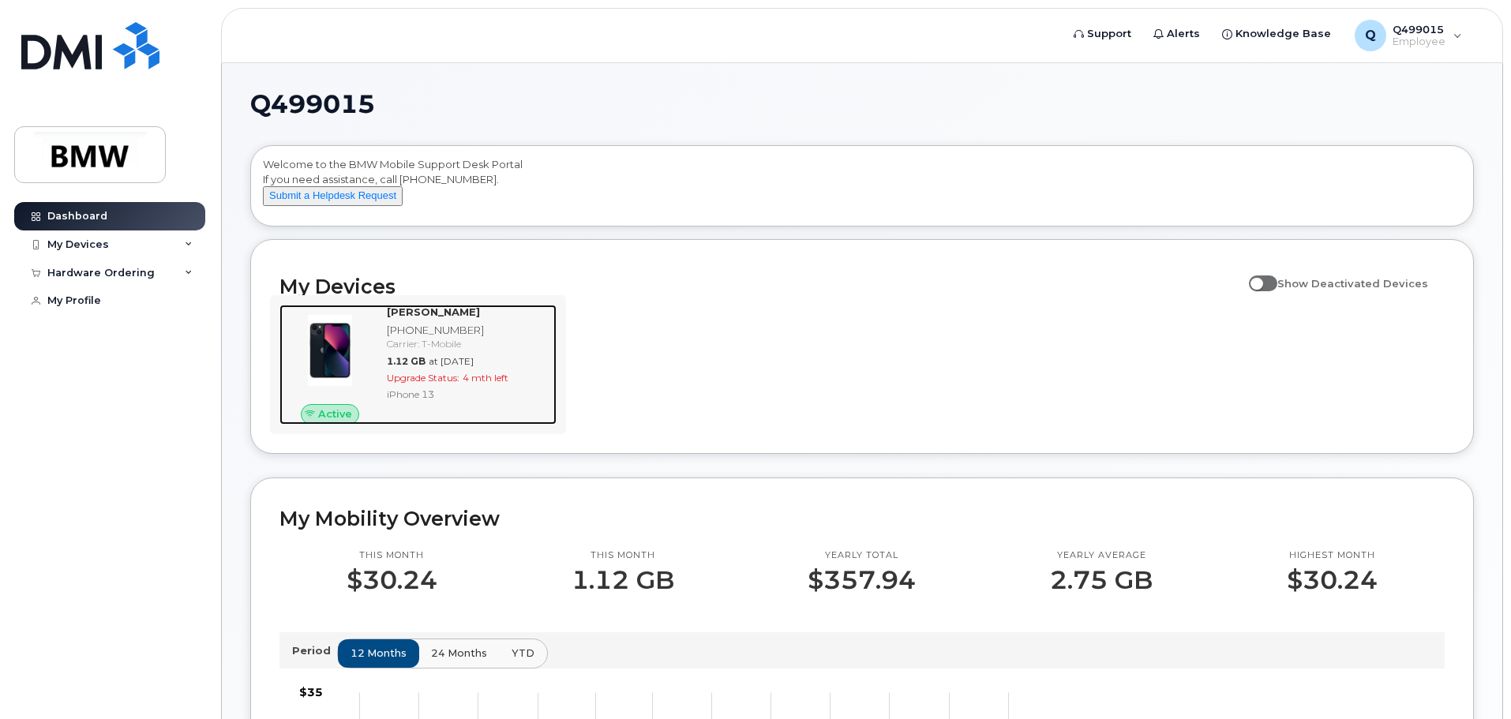  I want to click on span: Upgrade Status:, so click(423, 377).